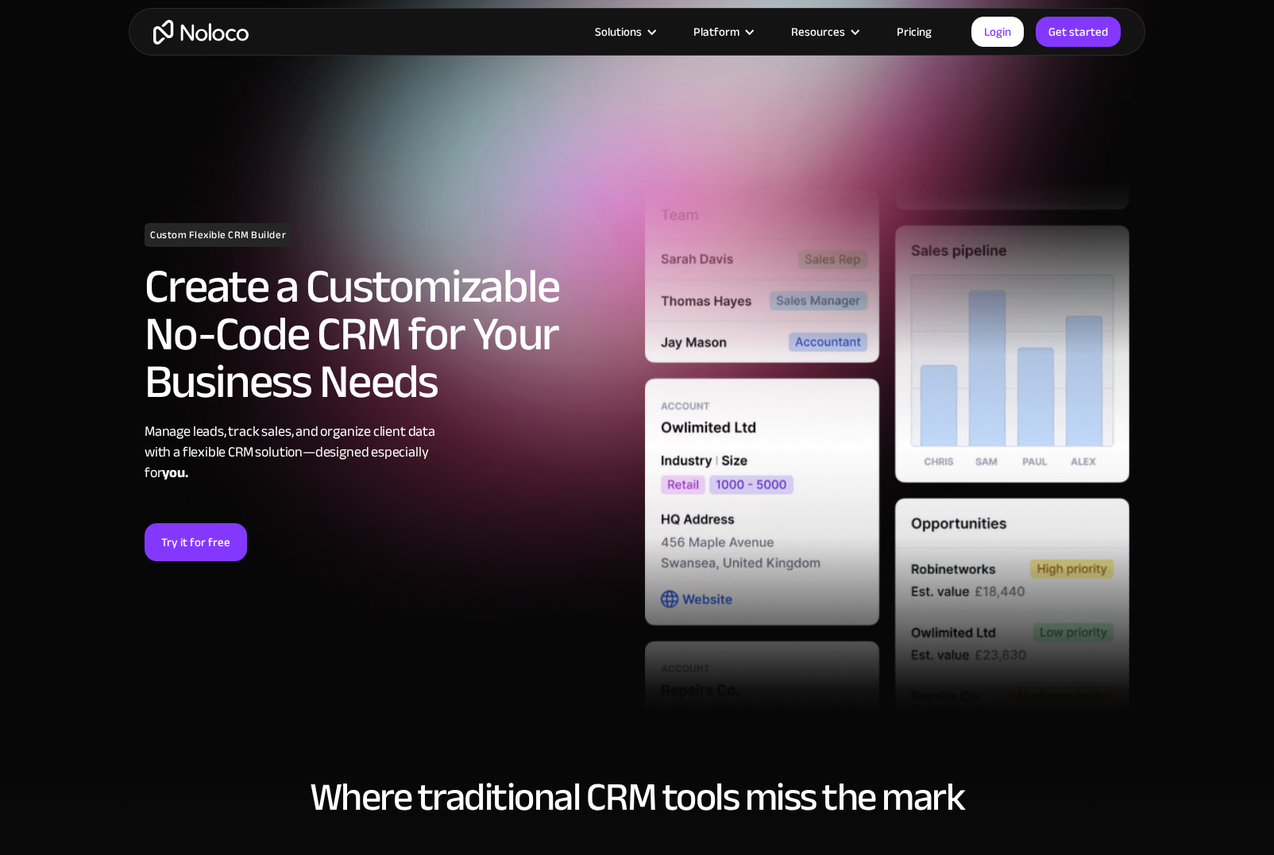 Image resolution: width=1274 pixels, height=855 pixels. I want to click on h2: Create a Customizable No-Code CRM for Your Business Needs, so click(387, 334).